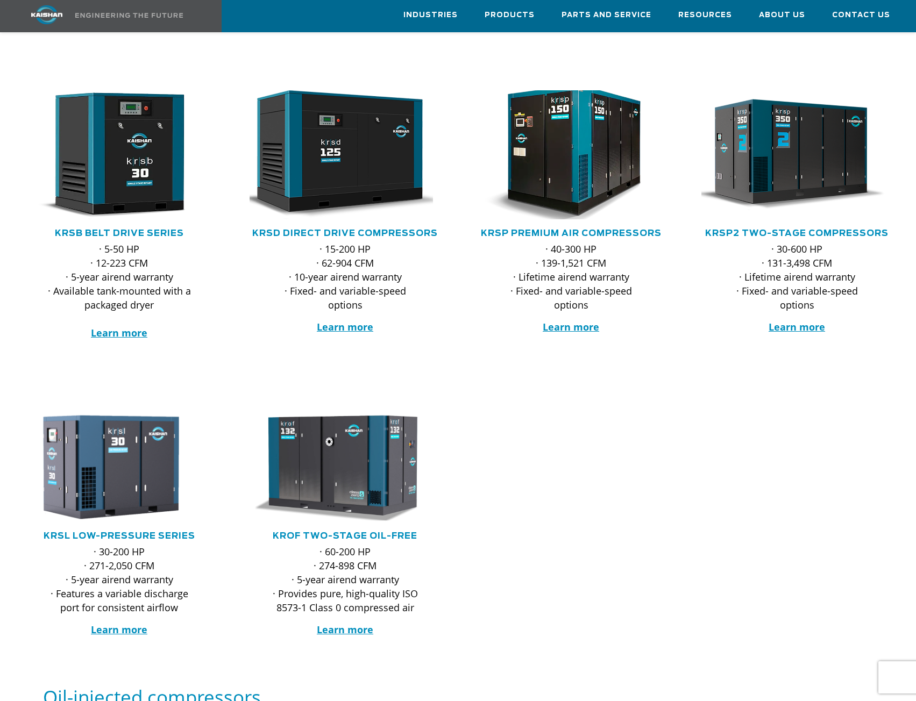  I want to click on img: krsp350, so click(789, 155).